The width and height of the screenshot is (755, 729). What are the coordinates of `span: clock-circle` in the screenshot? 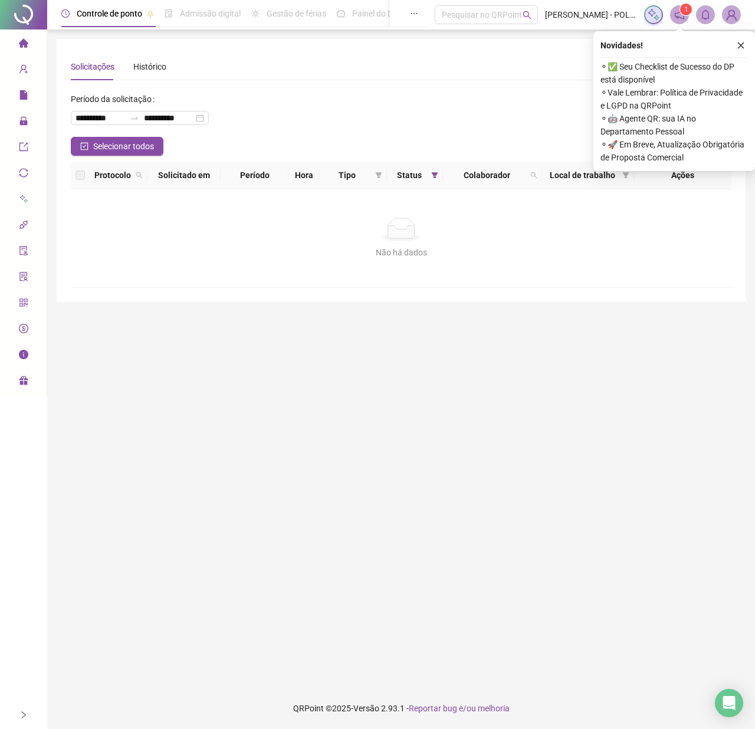 It's located at (66, 14).